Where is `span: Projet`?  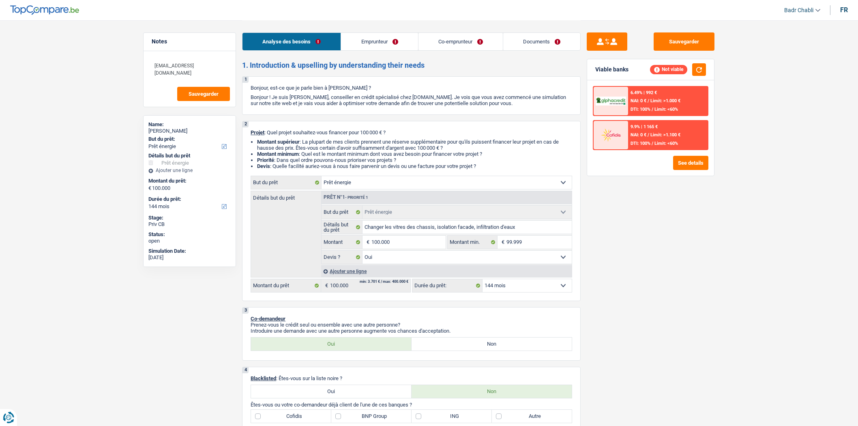
span: Projet is located at coordinates (257, 132).